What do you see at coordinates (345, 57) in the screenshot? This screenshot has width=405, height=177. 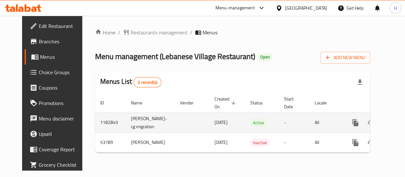 I see `span: Add New Menu` at bounding box center [345, 57].